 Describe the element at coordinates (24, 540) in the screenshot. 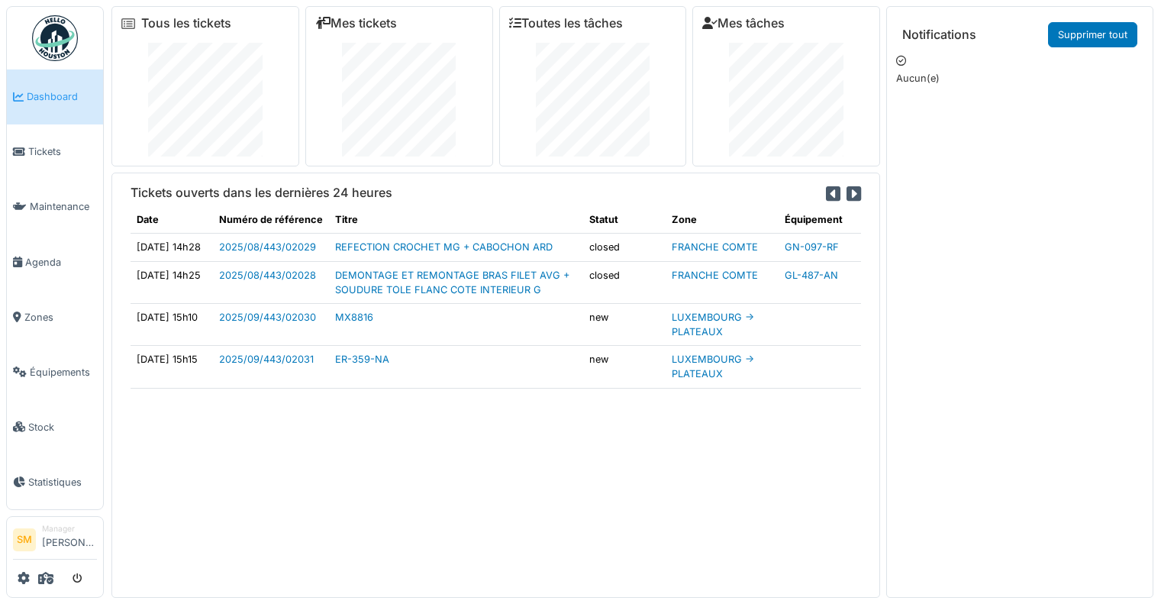

I see `li: SM` at that location.